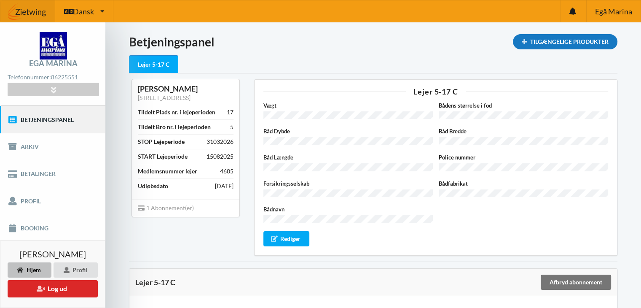 Image resolution: width=641 pixels, height=308 pixels. What do you see at coordinates (373, 42) in the screenshot?
I see `h1: Betjeningspanel` at bounding box center [373, 42].